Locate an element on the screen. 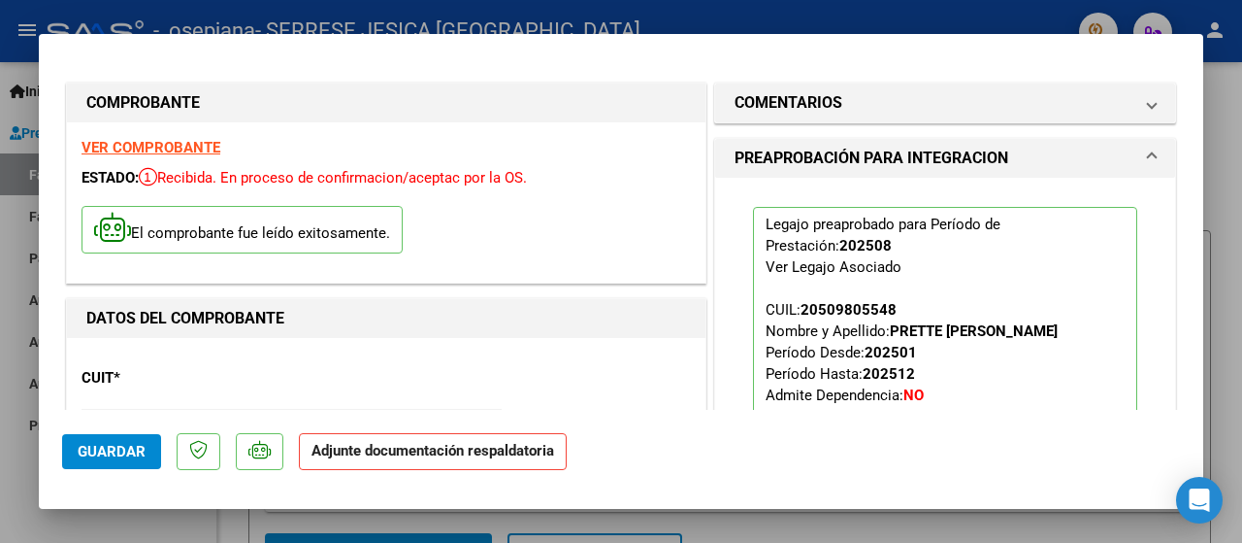 This screenshot has height=543, width=1242. strong: 202512 is located at coordinates (889, 374).